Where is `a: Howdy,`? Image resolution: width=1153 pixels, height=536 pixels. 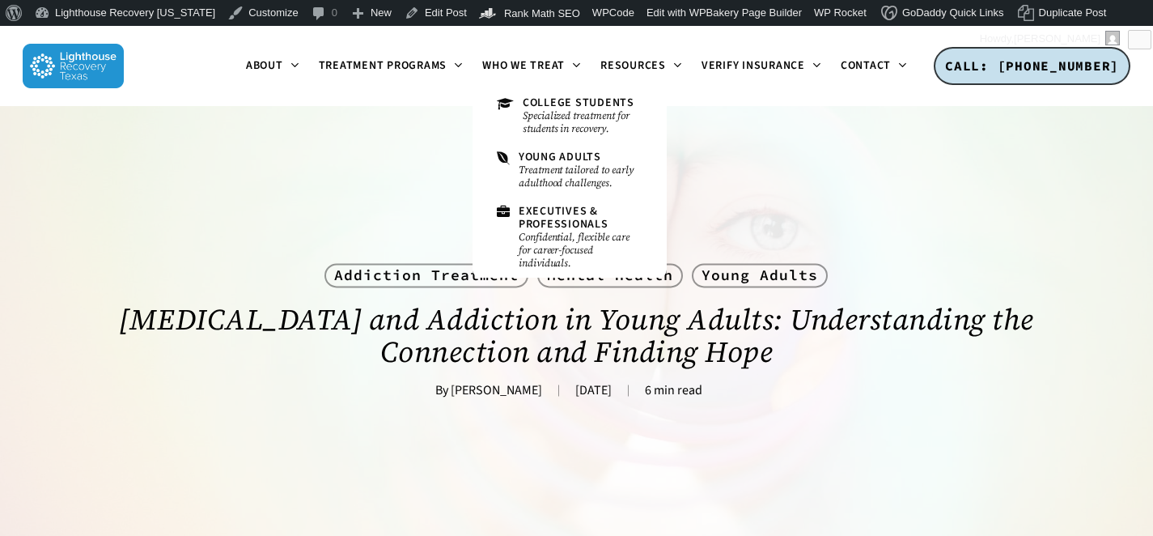 a: Howdy, is located at coordinates (1050, 39).